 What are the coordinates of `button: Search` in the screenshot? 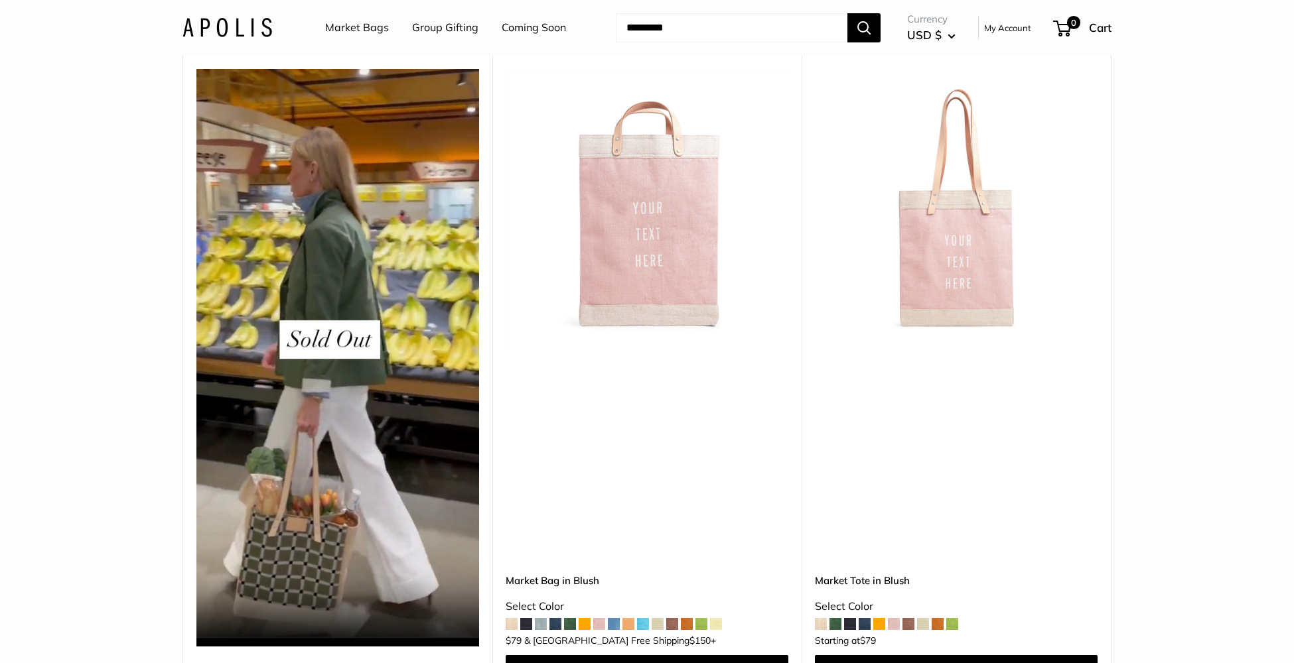 It's located at (864, 28).